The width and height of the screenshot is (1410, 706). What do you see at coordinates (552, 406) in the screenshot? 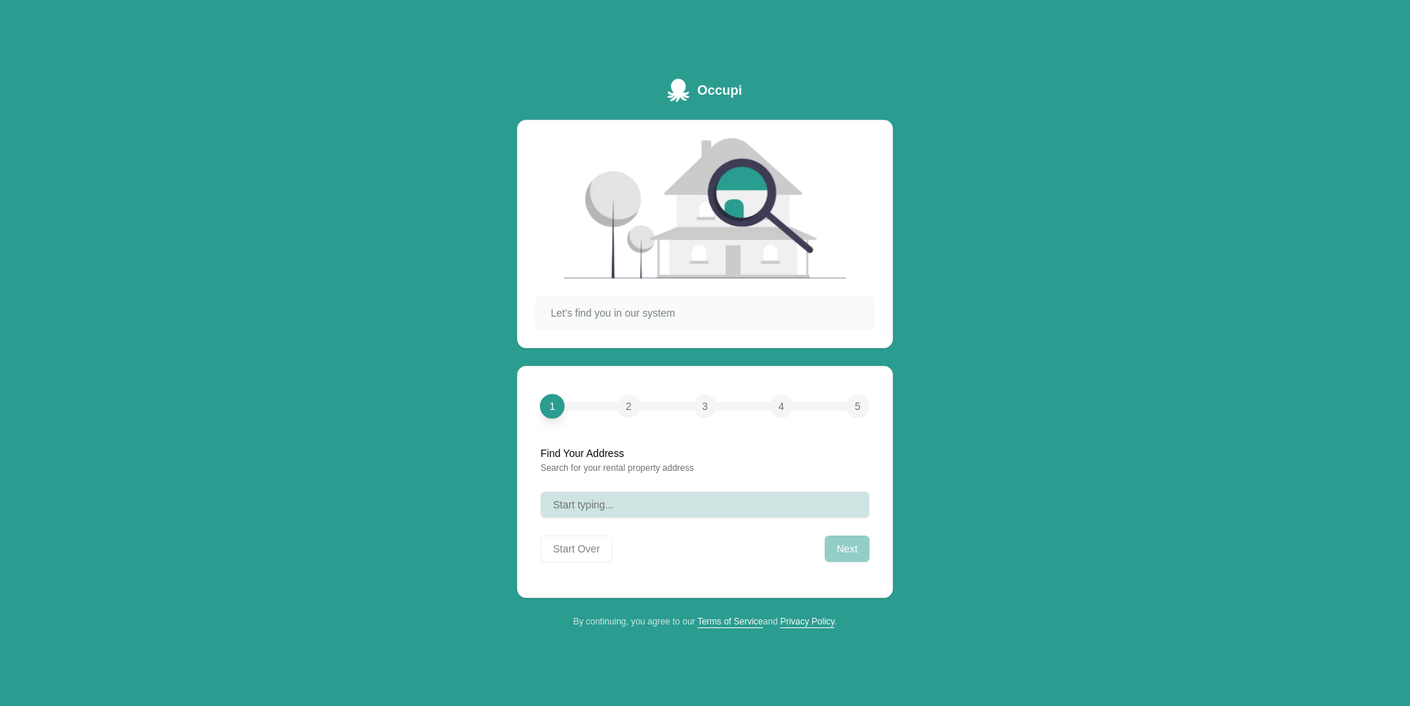
I see `span: 1` at bounding box center [552, 406].